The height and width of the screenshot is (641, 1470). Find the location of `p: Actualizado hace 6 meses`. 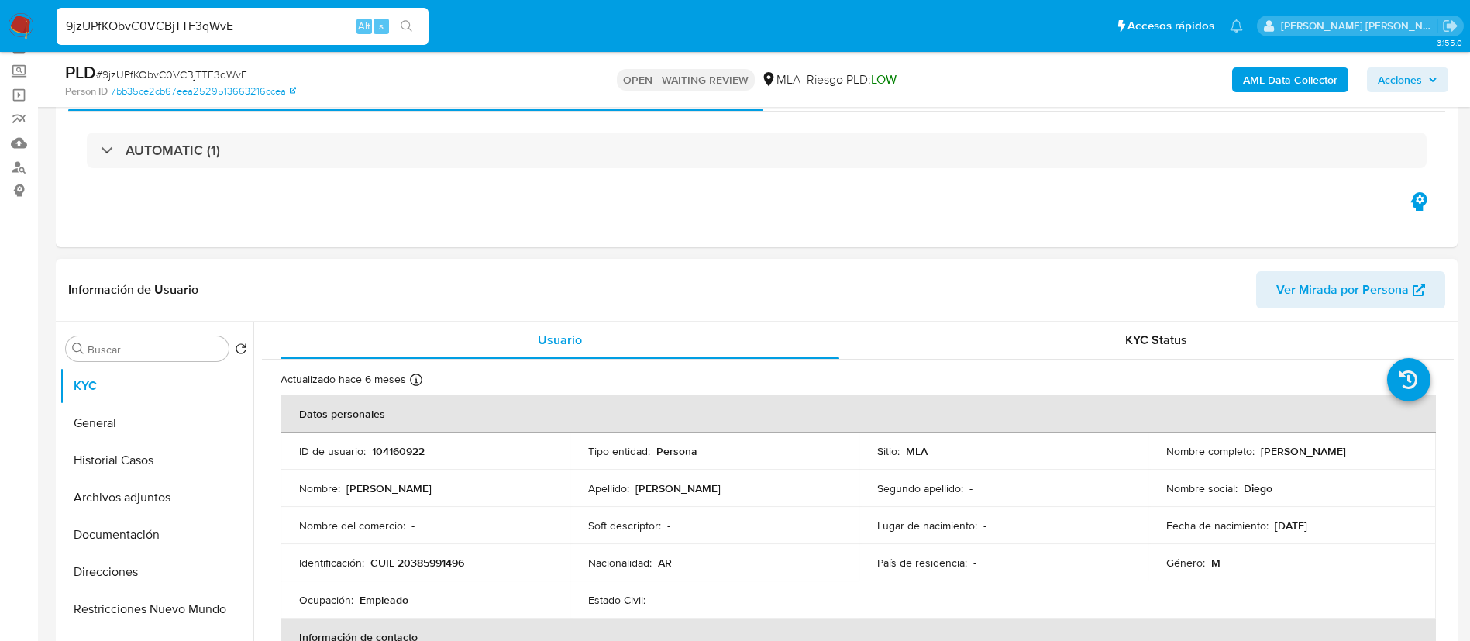

p: Actualizado hace 6 meses is located at coordinates (343, 379).